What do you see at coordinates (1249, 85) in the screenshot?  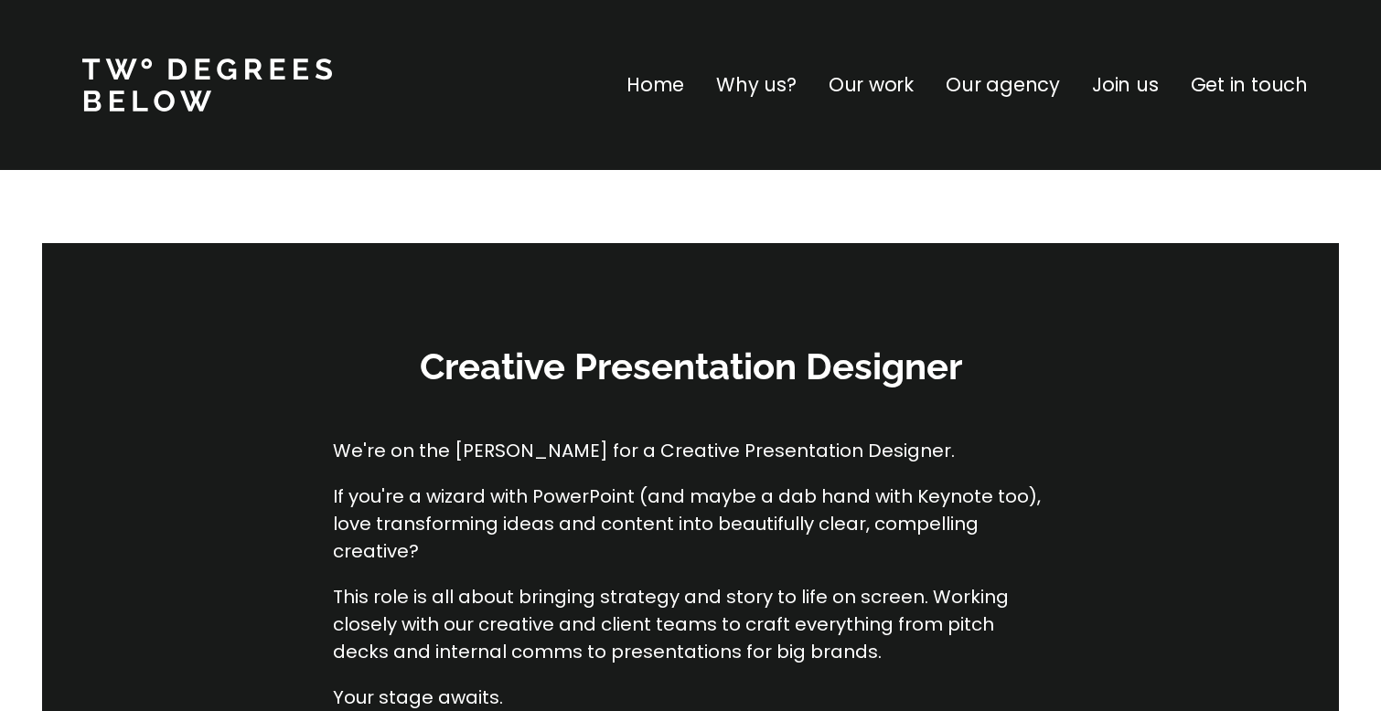 I see `a: Get in touch` at bounding box center [1249, 85].